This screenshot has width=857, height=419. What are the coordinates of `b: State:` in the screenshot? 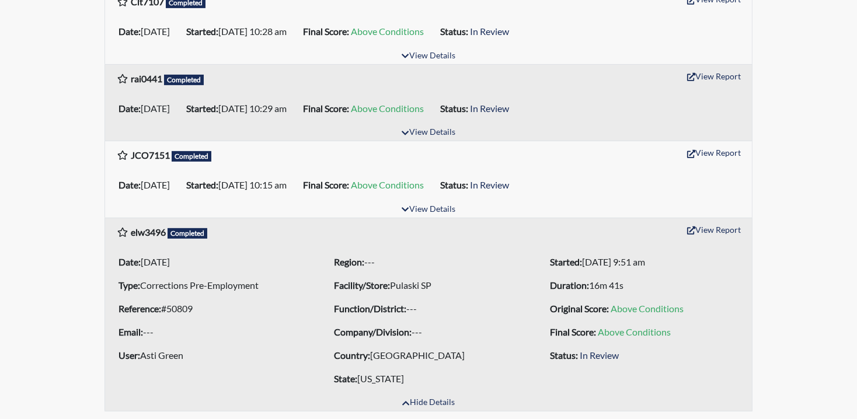 It's located at (345, 378).